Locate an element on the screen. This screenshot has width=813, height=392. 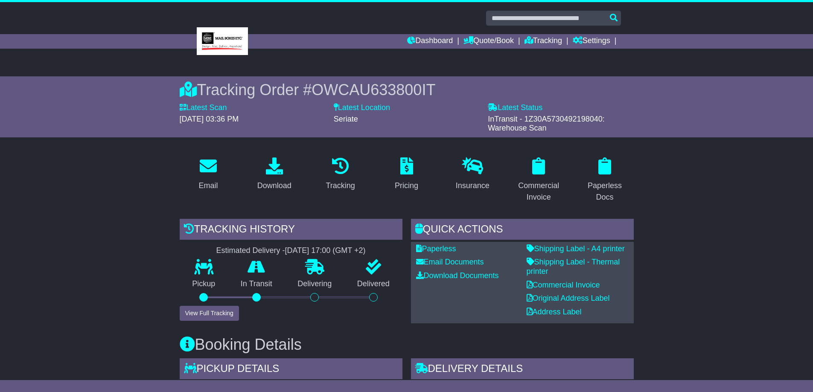
label: Latest Location is located at coordinates (362, 108).